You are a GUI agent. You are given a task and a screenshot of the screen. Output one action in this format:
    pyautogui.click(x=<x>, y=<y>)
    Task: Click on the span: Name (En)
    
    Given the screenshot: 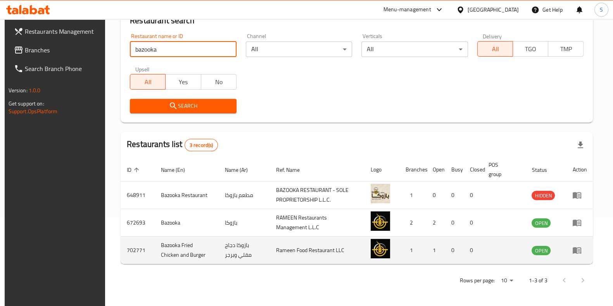 What is the action you would take?
    pyautogui.click(x=178, y=170)
    